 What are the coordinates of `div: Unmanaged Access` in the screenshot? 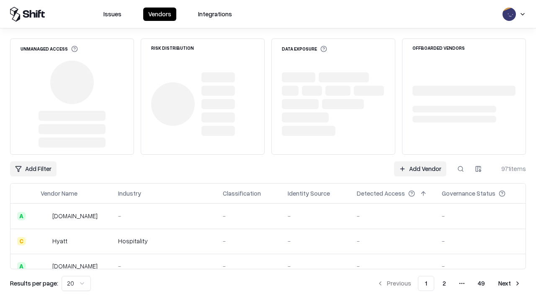 It's located at (49, 49).